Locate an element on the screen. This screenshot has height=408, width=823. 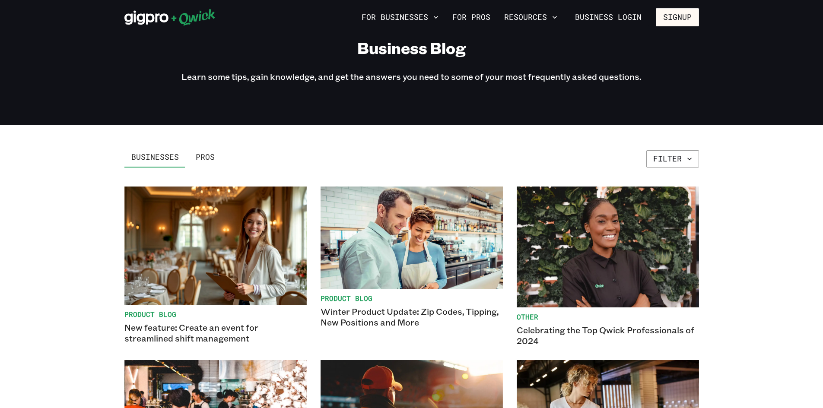
img: Celebrating the Top Qwick Professionals of 2024 is located at coordinates (608, 247).